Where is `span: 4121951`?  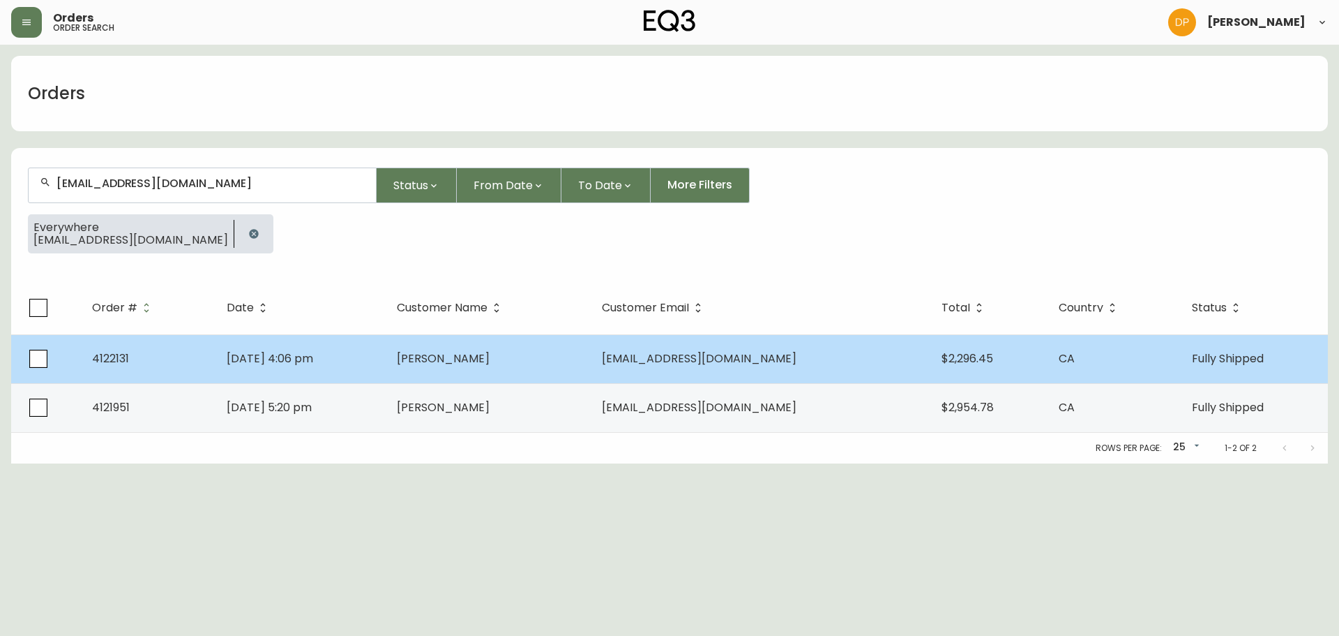 span: 4121951 is located at coordinates (111, 407).